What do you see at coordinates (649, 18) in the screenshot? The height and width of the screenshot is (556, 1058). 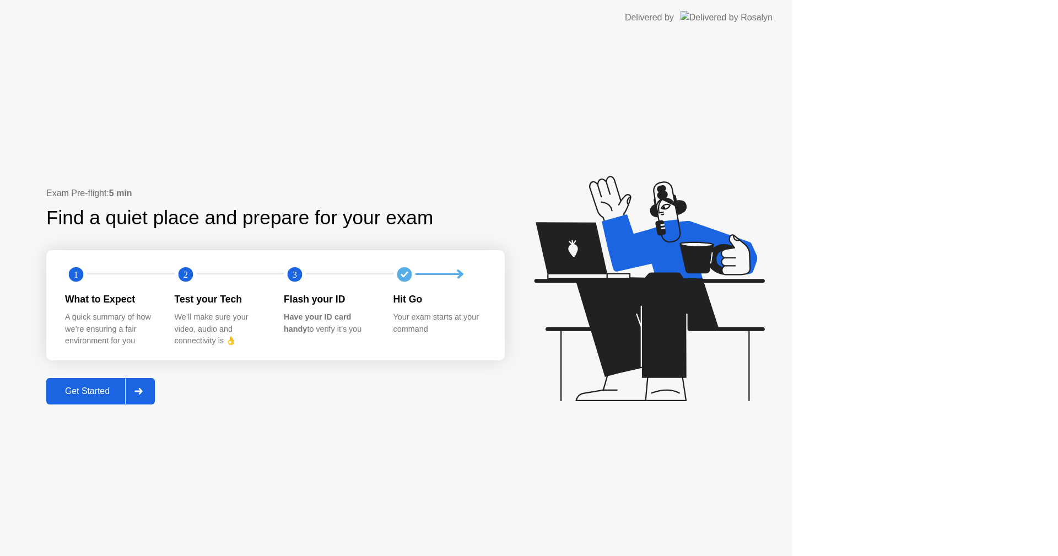 I see `div: Delivered by` at bounding box center [649, 18].